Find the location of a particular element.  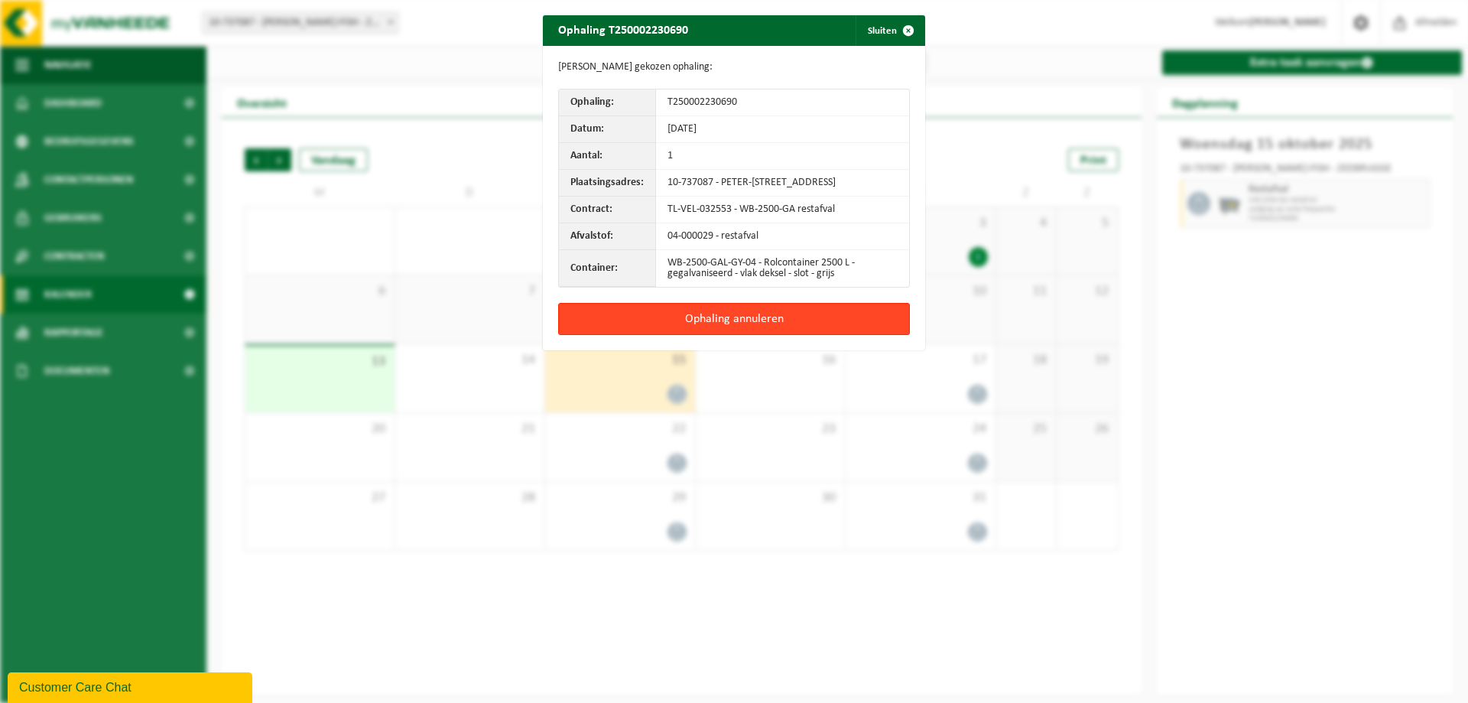

h2: Ophaling T250002230690 is located at coordinates (623, 30).